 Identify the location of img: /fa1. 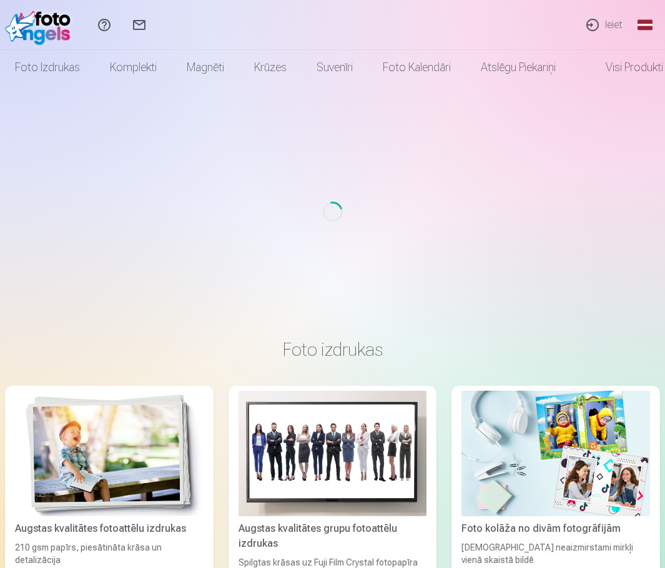
(41, 25).